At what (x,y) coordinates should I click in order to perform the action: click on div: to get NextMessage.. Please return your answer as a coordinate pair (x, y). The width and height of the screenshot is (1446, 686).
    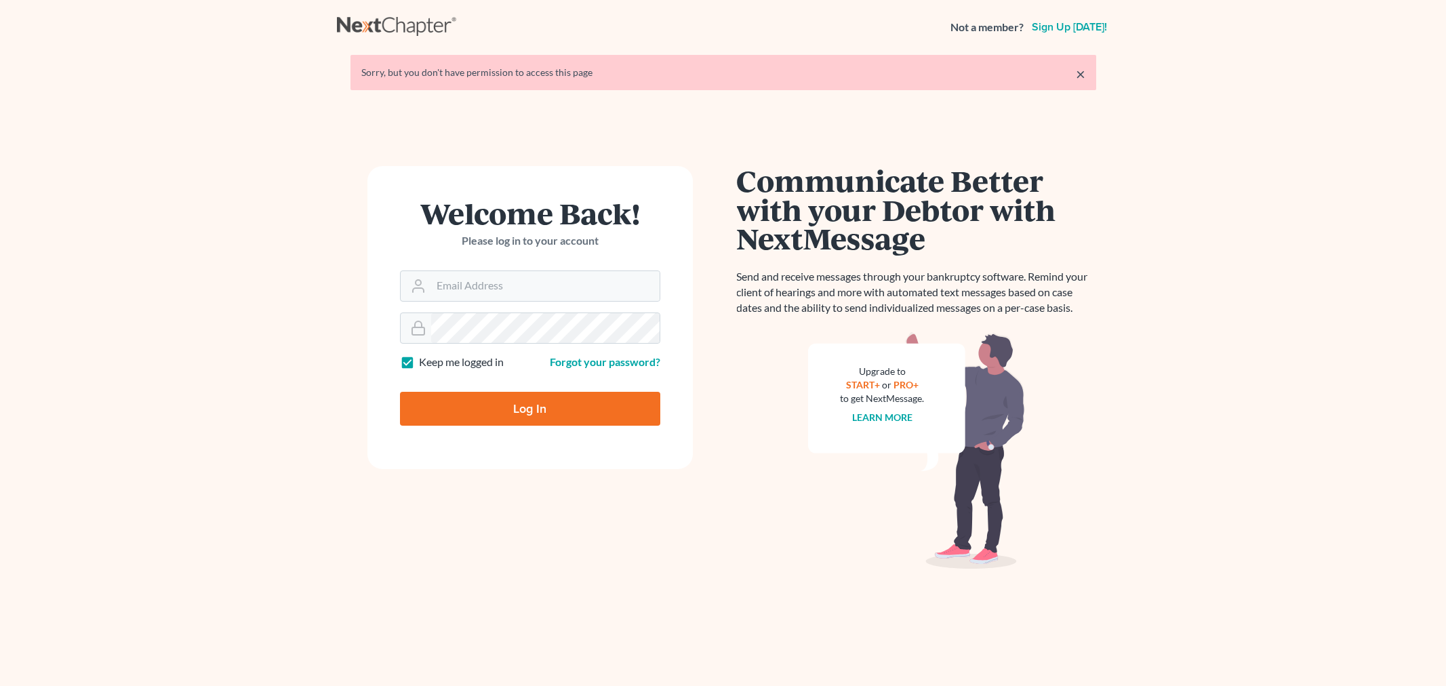
    Looking at the image, I should click on (883, 399).